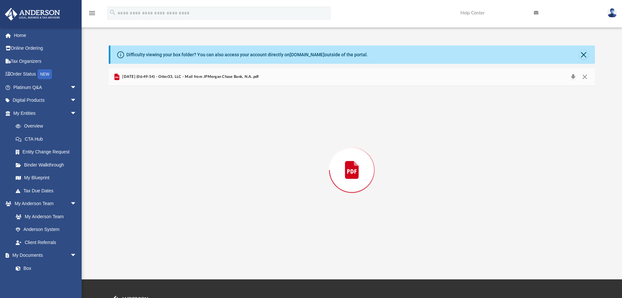  What do you see at coordinates (573, 77) in the screenshot?
I see `button: Download` at bounding box center [573, 77].